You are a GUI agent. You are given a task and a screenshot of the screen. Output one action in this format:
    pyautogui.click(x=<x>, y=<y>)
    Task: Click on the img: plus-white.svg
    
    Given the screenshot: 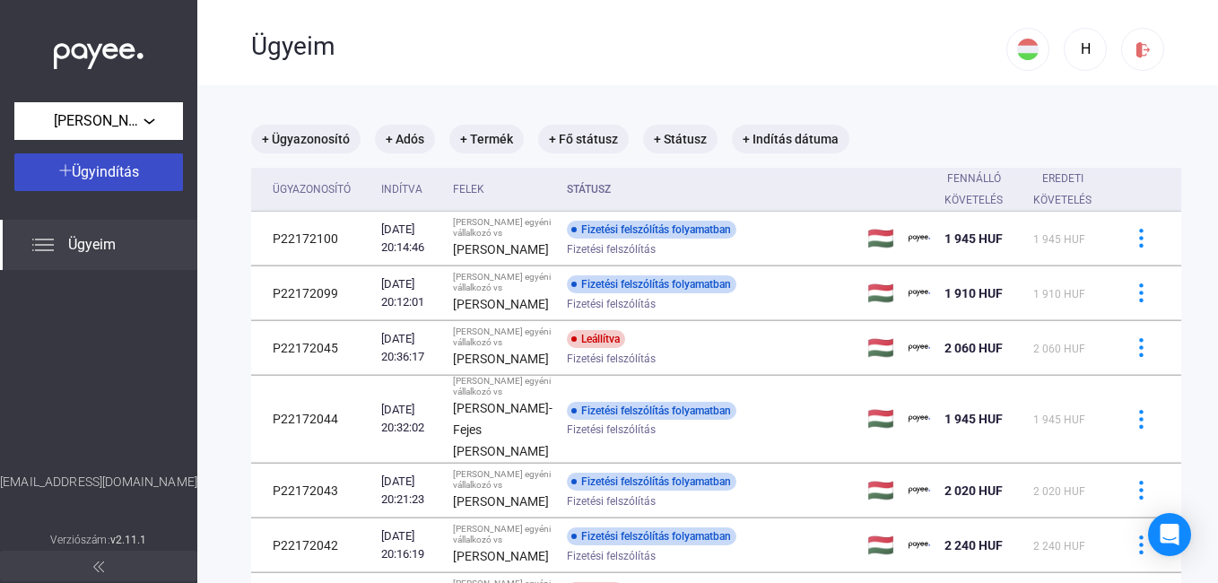 What is the action you would take?
    pyautogui.click(x=65, y=170)
    